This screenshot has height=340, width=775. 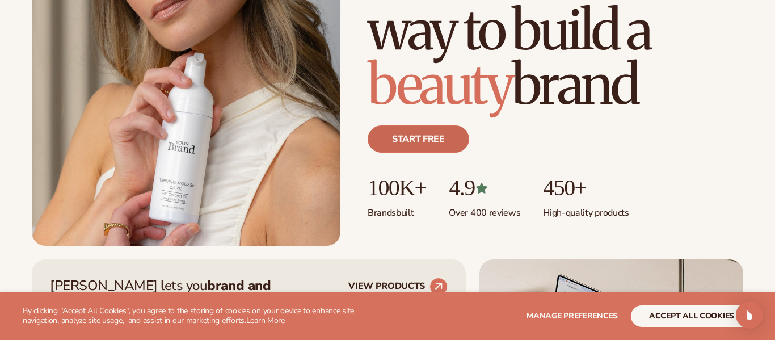 I want to click on span: beauty, so click(x=440, y=85).